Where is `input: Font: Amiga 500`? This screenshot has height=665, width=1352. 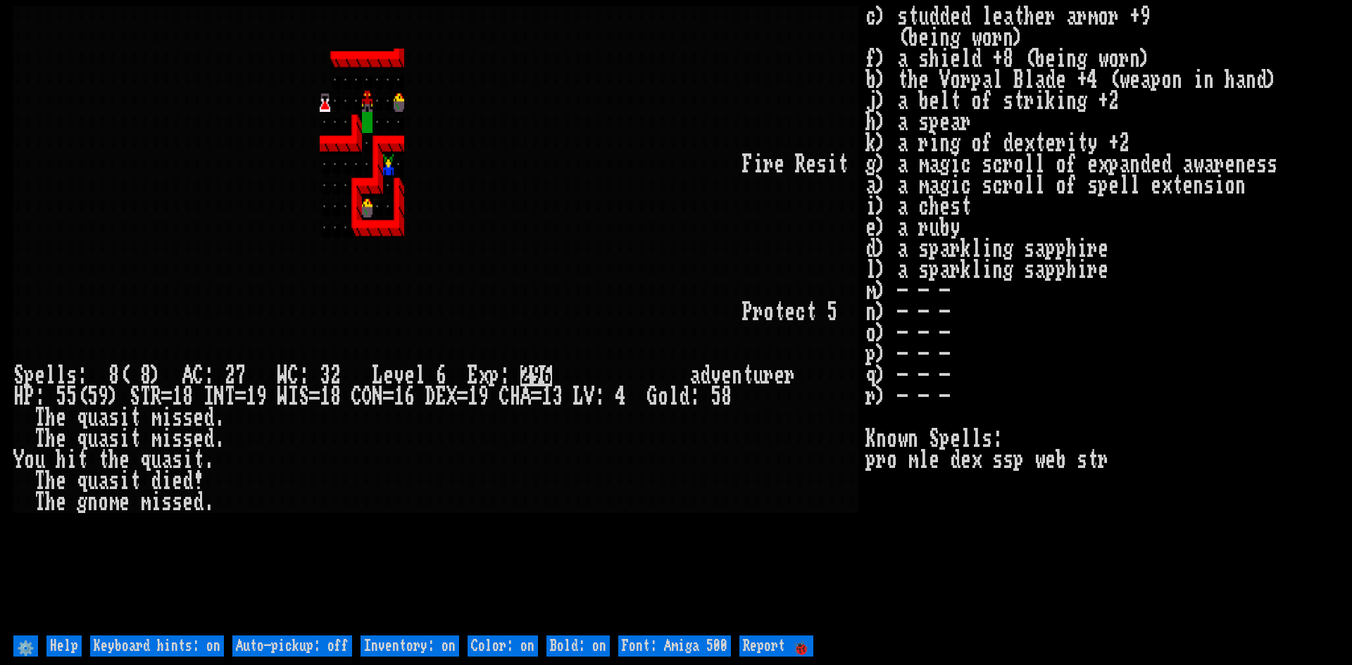 input: Font: Amiga 500 is located at coordinates (675, 646).